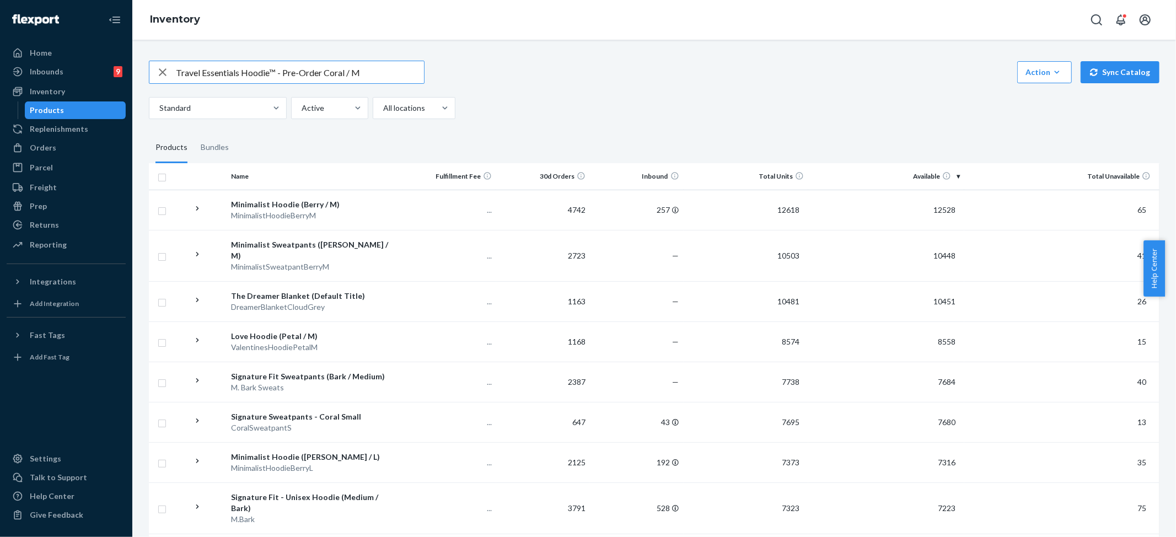 The height and width of the screenshot is (537, 1176). I want to click on td: 1163, so click(543, 301).